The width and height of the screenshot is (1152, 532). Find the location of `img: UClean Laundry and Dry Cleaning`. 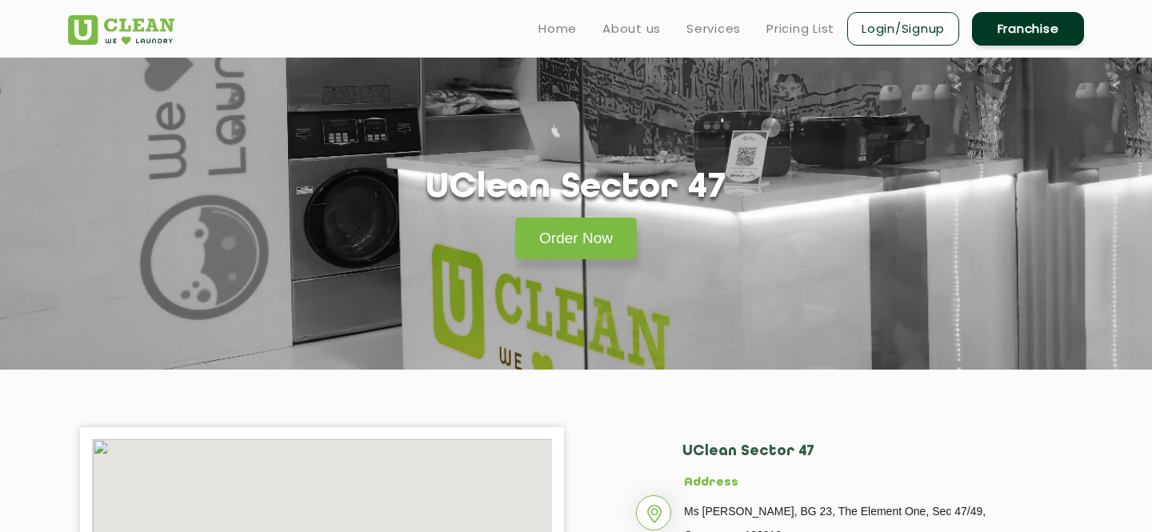

img: UClean Laundry and Dry Cleaning is located at coordinates (121, 30).